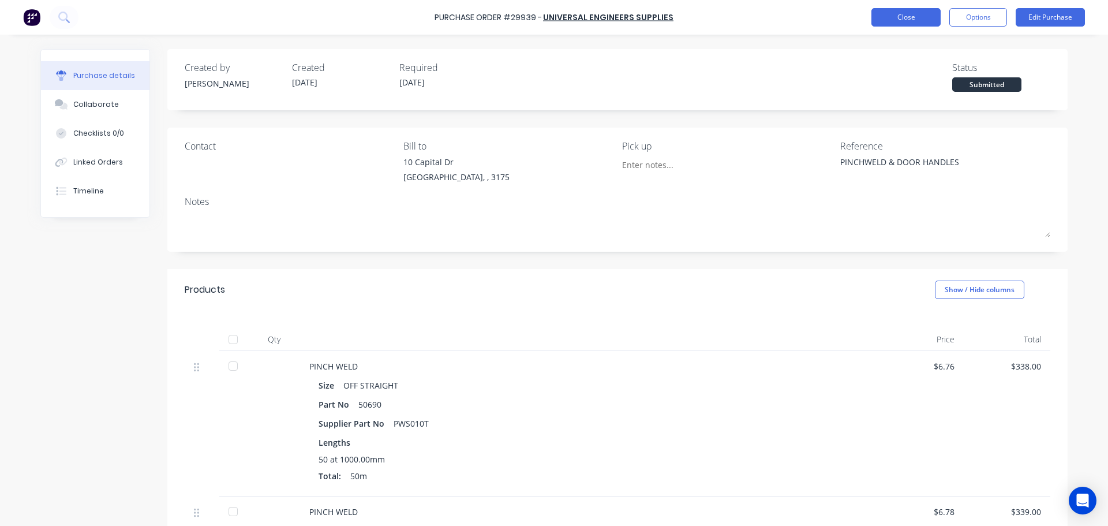 This screenshot has height=526, width=1108. I want to click on button: Edit Purchase, so click(1050, 17).